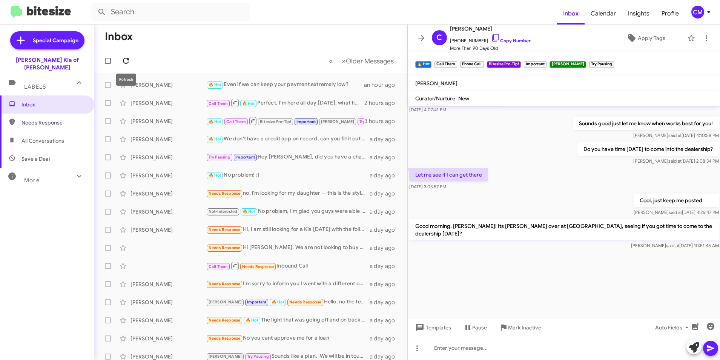 The width and height of the screenshot is (720, 360). I want to click on h1: Inbox, so click(119, 37).